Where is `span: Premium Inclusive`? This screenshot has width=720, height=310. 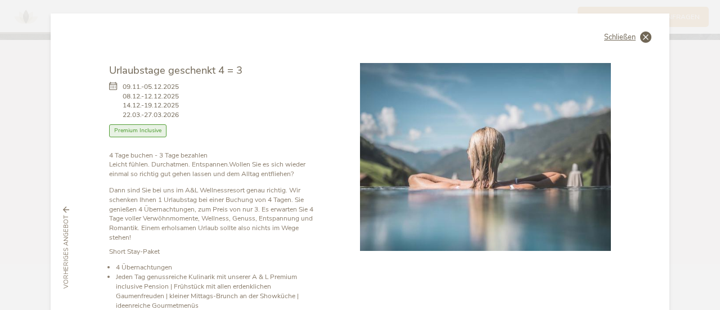 span: Premium Inclusive is located at coordinates (138, 130).